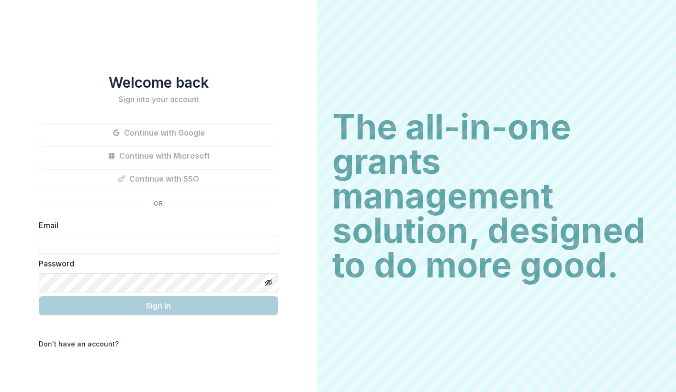 The width and height of the screenshot is (676, 392). What do you see at coordinates (269, 283) in the screenshot?
I see `button: Toggle password visibility` at bounding box center [269, 283].